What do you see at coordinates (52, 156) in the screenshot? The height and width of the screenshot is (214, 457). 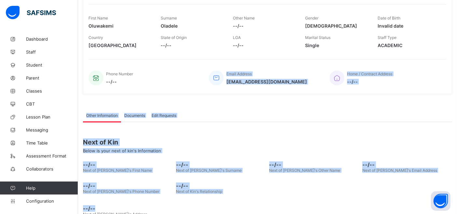 I see `span: Assessment Format` at bounding box center [52, 156].